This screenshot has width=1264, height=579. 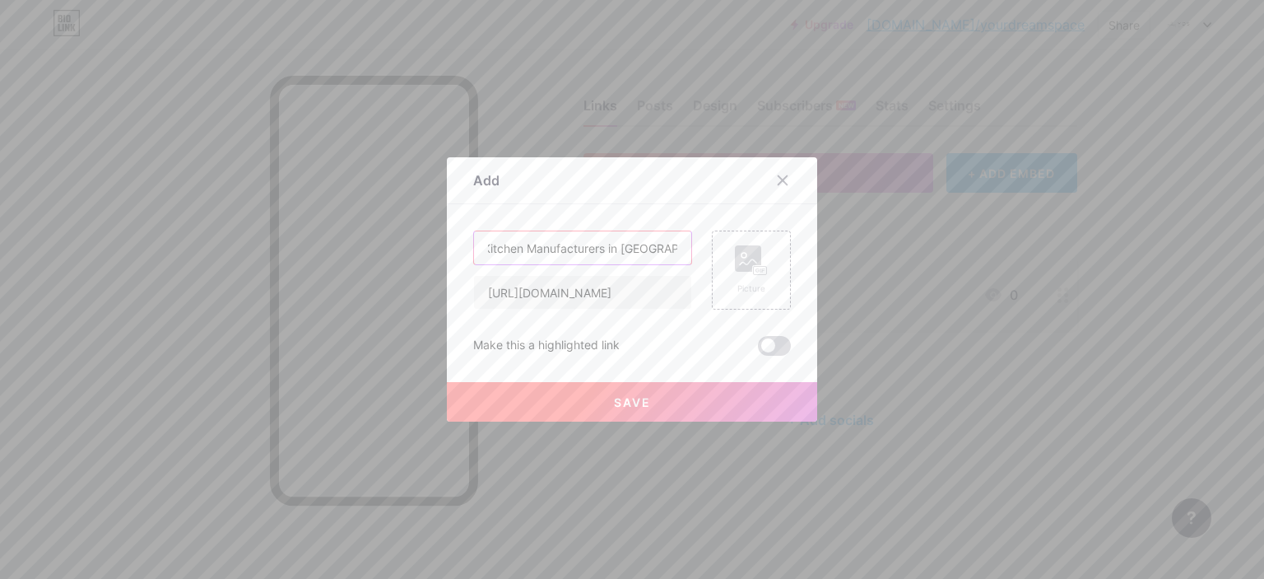 What do you see at coordinates (486, 180) in the screenshot?
I see `div: Add` at bounding box center [486, 180].